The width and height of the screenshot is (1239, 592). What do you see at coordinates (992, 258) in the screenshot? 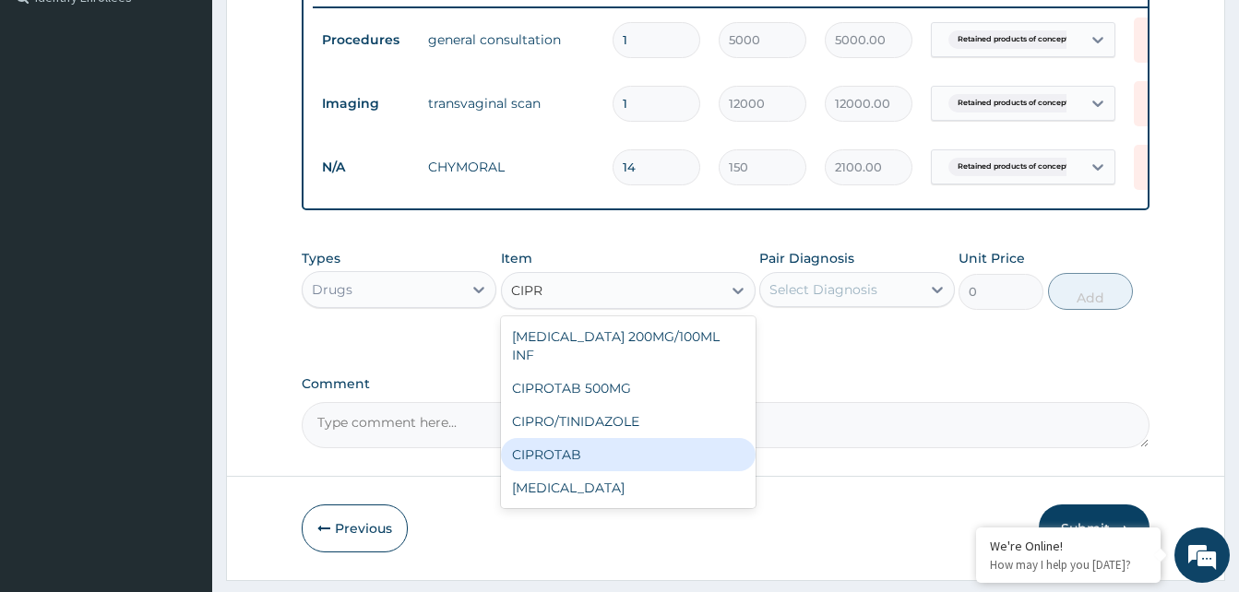
I see `label: Unit Price` at bounding box center [992, 258].